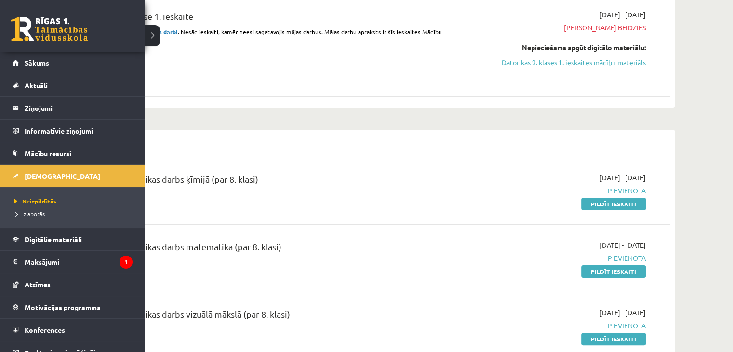 This screenshot has width=733, height=352. I want to click on a: Neizpildītās, so click(73, 201).